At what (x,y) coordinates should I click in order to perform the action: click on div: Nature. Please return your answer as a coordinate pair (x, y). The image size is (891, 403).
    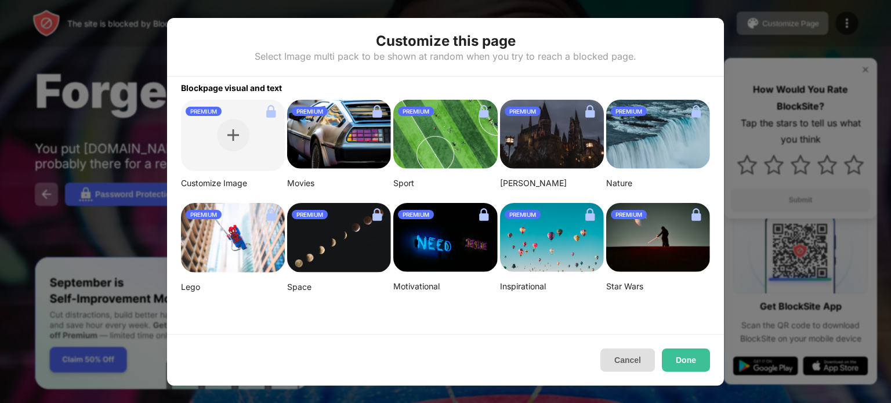
    Looking at the image, I should click on (658, 183).